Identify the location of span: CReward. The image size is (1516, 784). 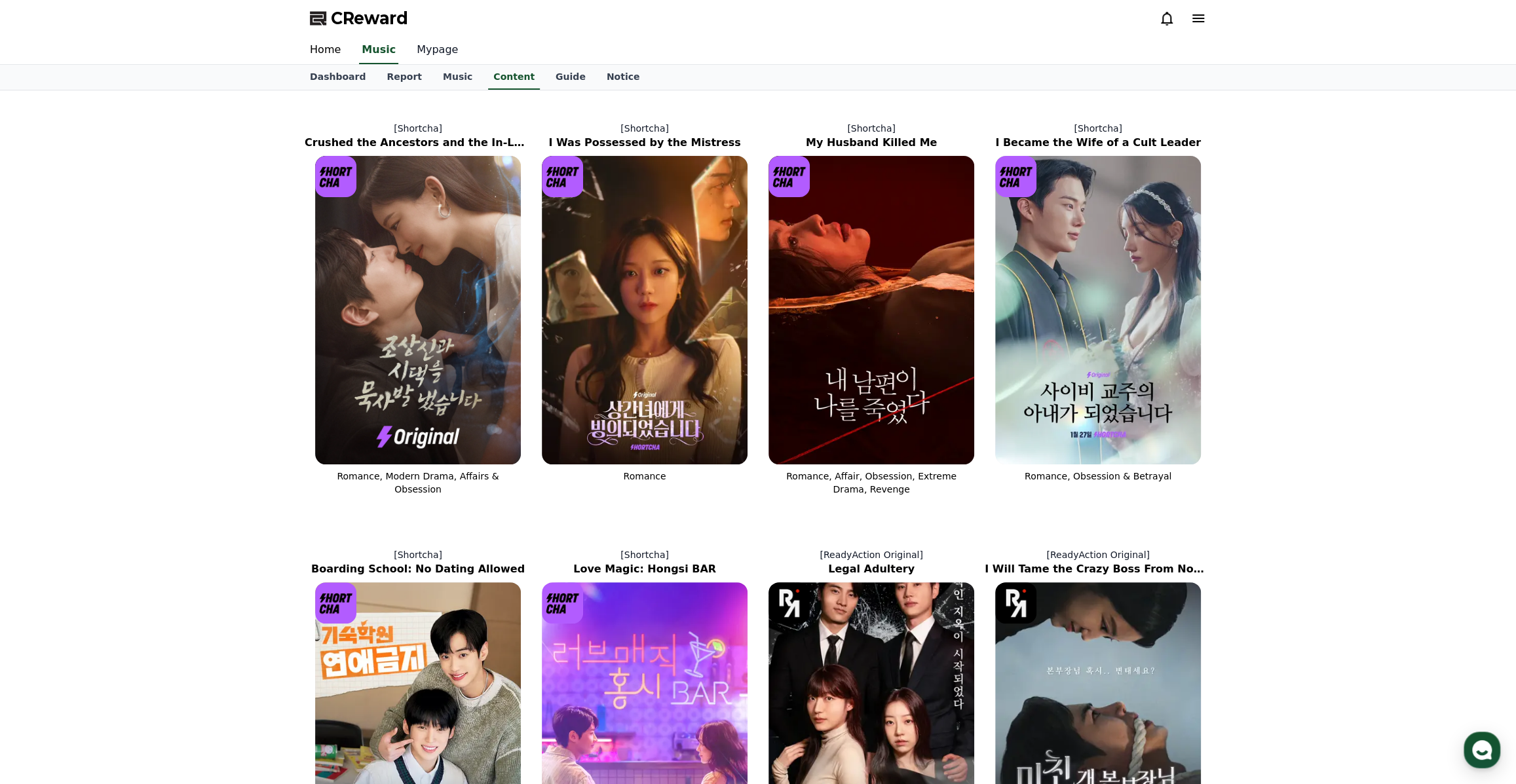
(370, 19).